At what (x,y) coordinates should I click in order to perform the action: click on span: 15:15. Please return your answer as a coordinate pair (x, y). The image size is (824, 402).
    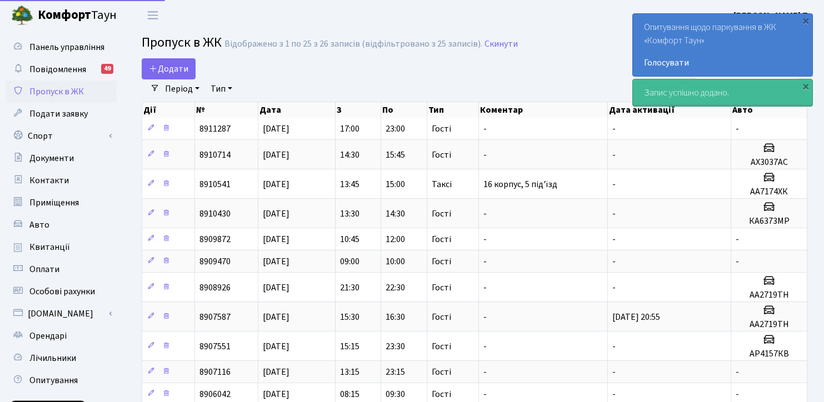
    Looking at the image, I should click on (349, 347).